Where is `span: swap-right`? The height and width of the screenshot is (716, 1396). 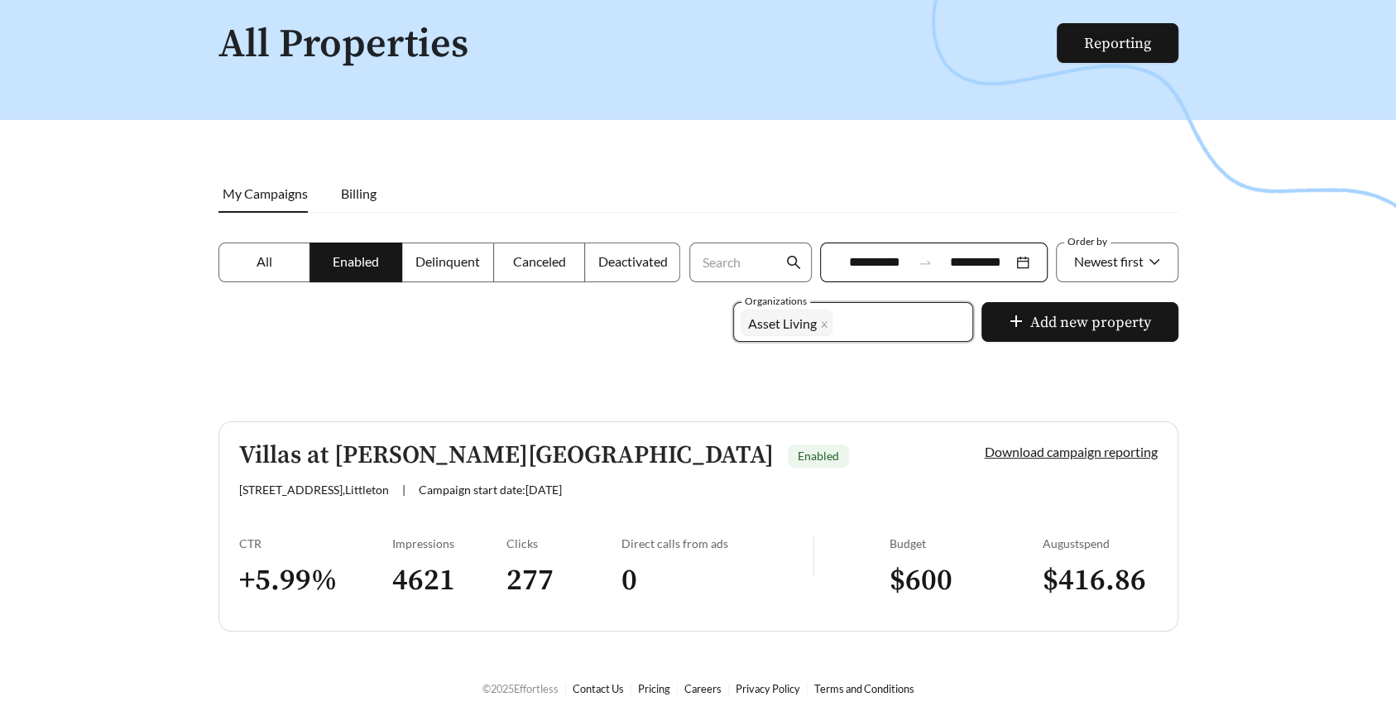 span: swap-right is located at coordinates (925, 262).